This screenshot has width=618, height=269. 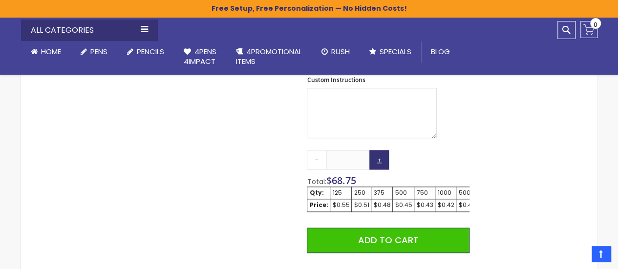 I want to click on div: 250, so click(x=361, y=193).